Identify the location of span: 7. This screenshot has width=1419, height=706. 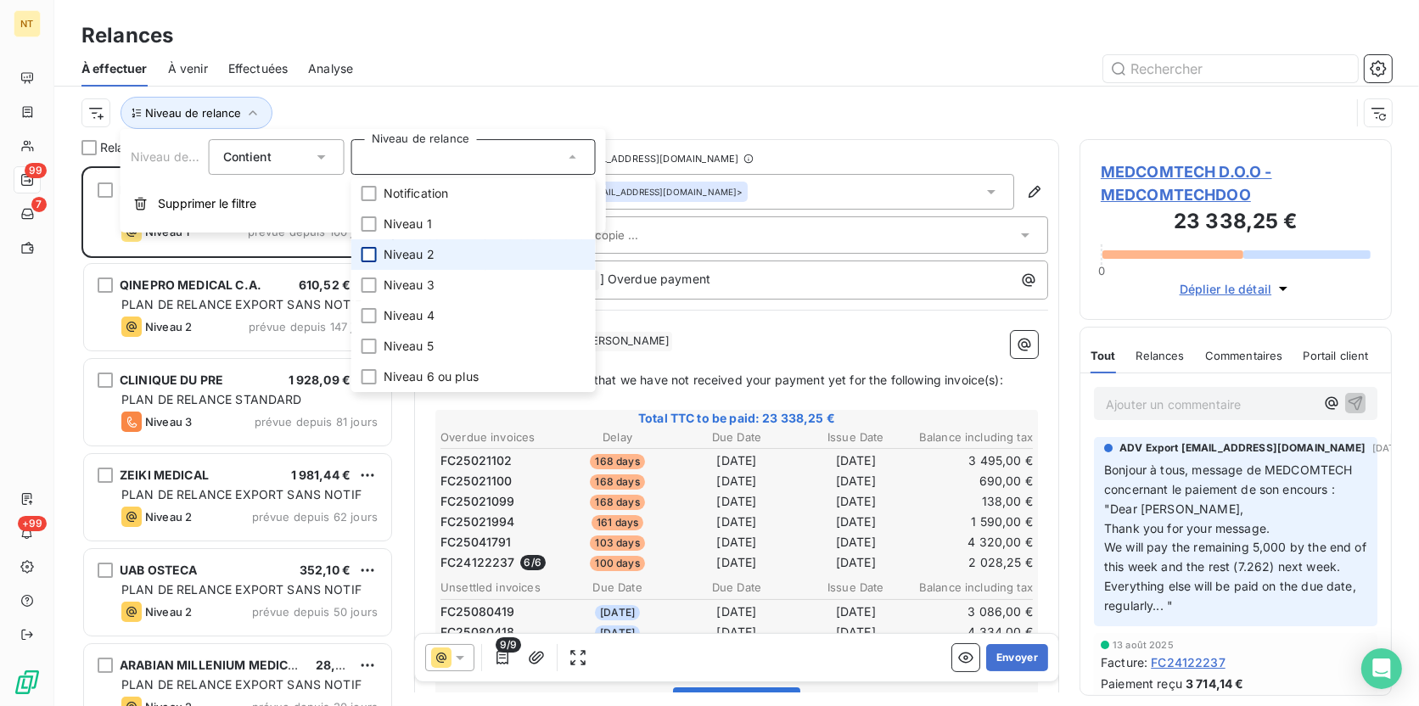
(39, 205).